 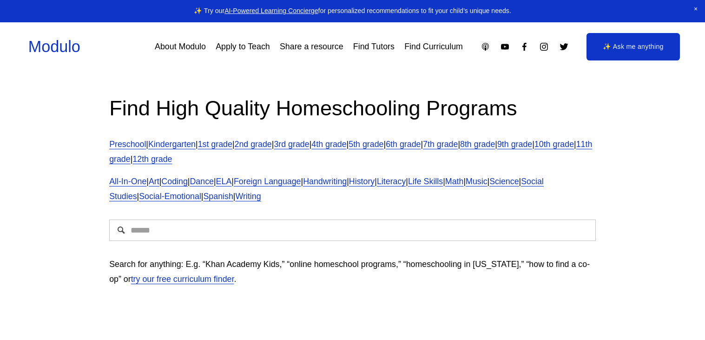 What do you see at coordinates (554, 144) in the screenshot?
I see `a: 10th grade` at bounding box center [554, 144].